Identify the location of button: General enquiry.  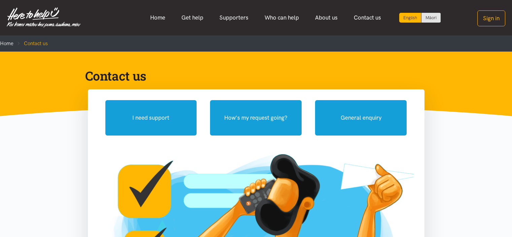
(361, 117).